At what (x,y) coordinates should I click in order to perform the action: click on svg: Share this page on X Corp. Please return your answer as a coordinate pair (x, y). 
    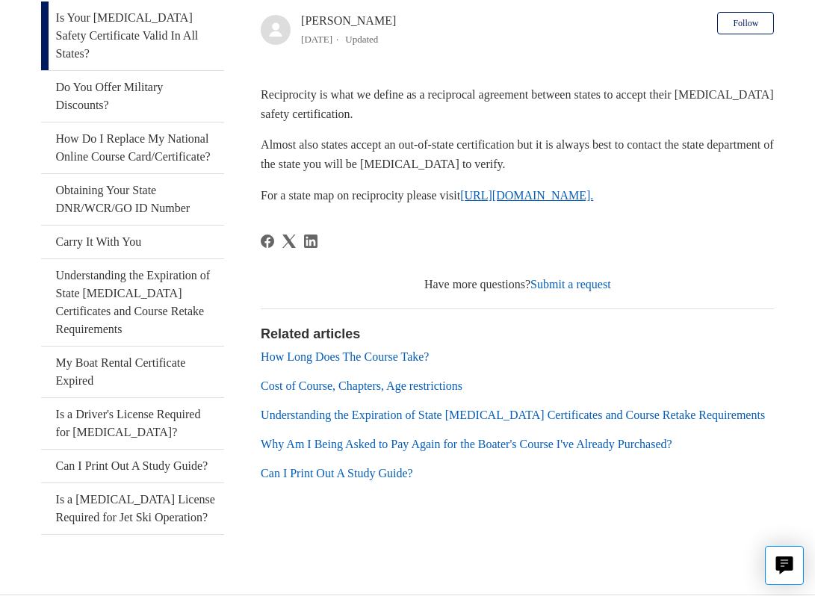
    Looking at the image, I should click on (289, 241).